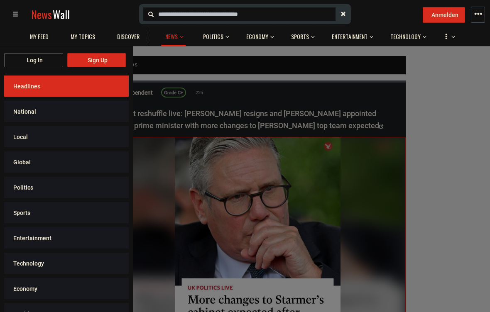  What do you see at coordinates (97, 60) in the screenshot?
I see `button: Sign Up` at bounding box center [97, 60].